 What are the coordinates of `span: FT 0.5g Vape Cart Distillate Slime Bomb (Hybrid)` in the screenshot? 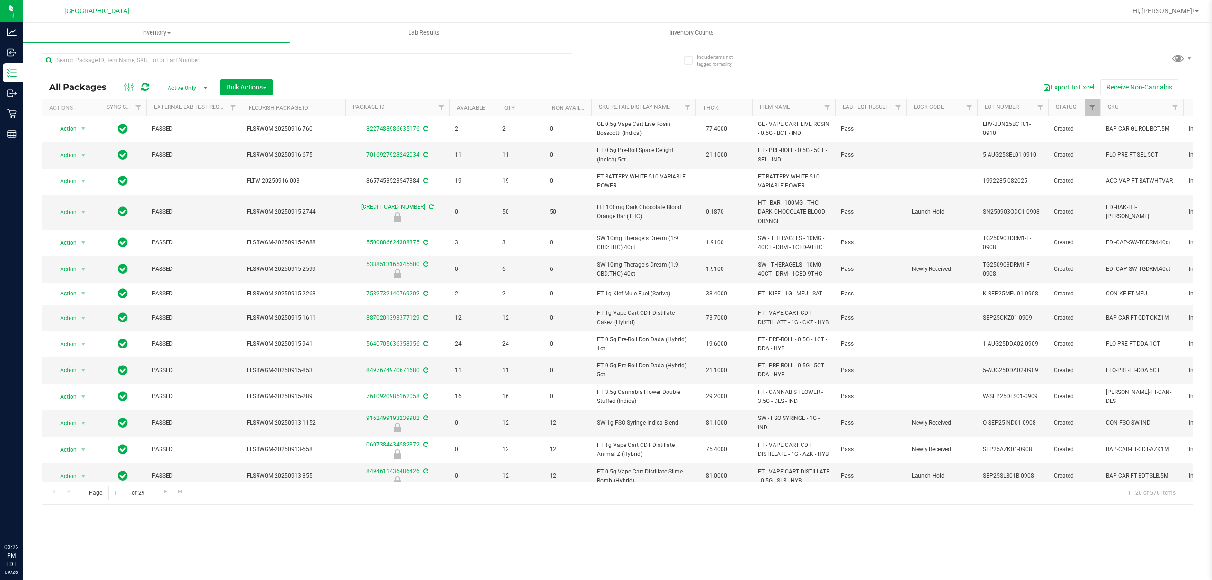 It's located at (643, 476).